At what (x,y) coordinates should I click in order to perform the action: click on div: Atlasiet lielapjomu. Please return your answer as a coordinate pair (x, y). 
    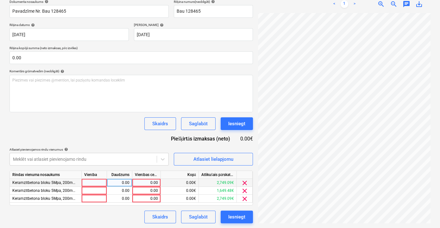
    Looking at the image, I should click on (213, 159).